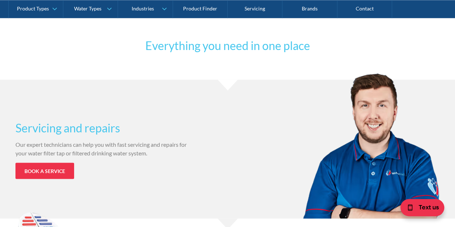 The image size is (455, 227). What do you see at coordinates (102, 128) in the screenshot?
I see `h3: Servicing and repairs` at bounding box center [102, 128].